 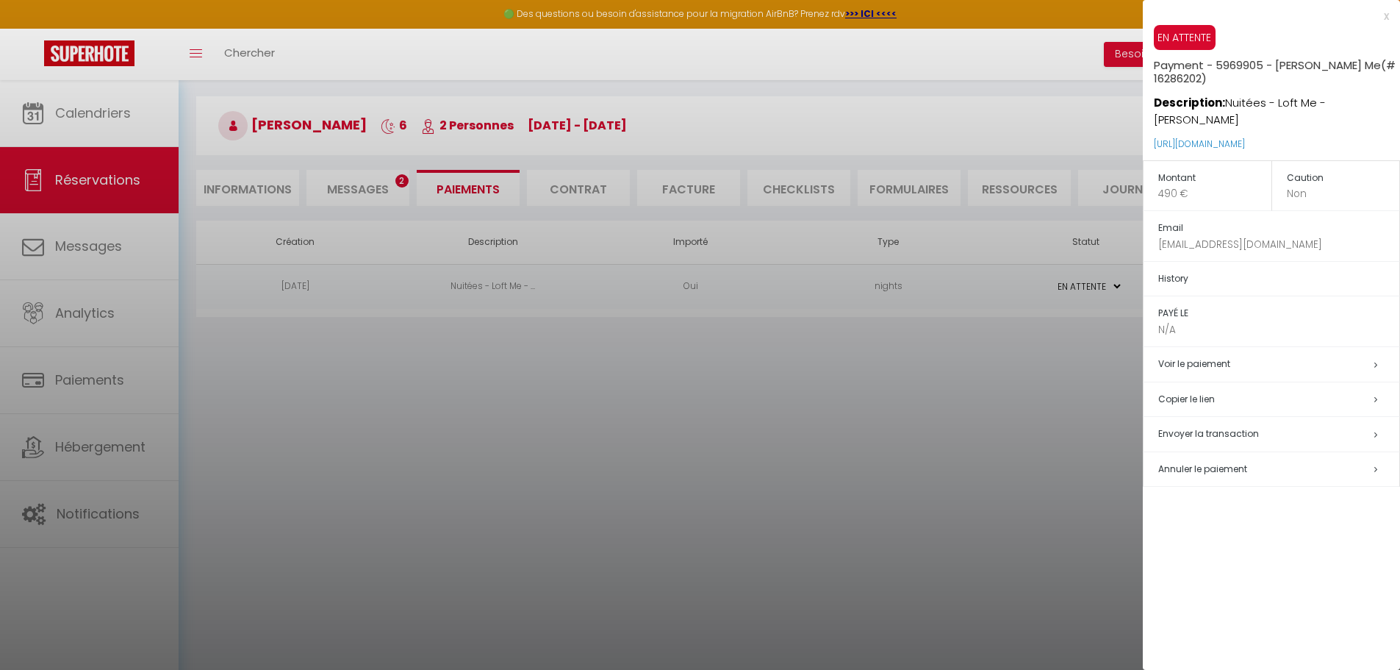 What do you see at coordinates (1344, 178) in the screenshot?
I see `h5: Caution` at bounding box center [1344, 178].